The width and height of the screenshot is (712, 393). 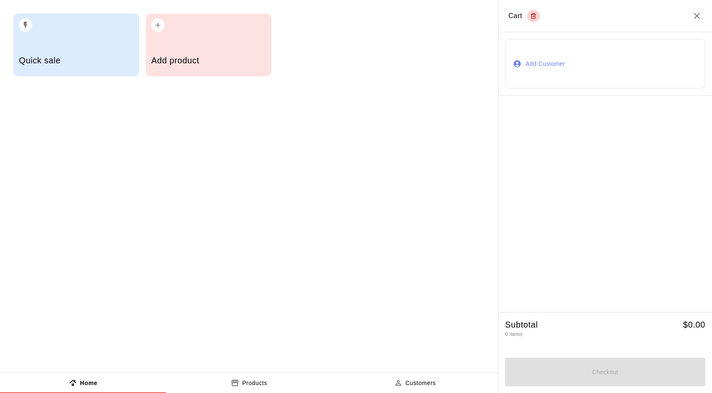 I want to click on p: Home, so click(x=88, y=382).